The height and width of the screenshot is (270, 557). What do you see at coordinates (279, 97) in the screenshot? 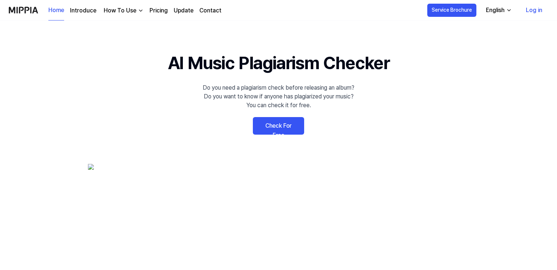
I see `div: Do you need a plagiarism check before releasing an album? Do you want to know if anyone has plagi...` at bounding box center [279, 97].